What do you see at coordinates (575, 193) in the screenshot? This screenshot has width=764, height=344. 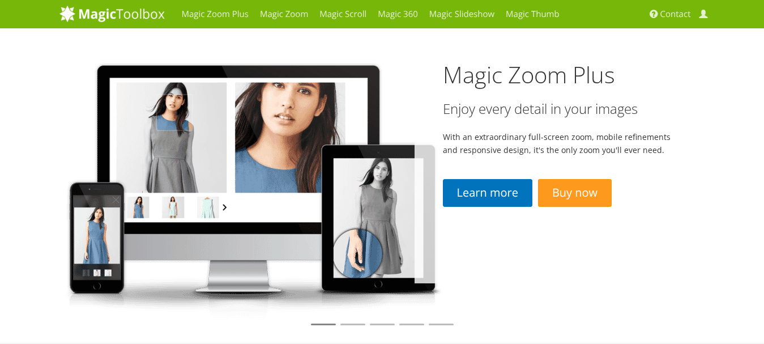 I see `a: Buy now` at bounding box center [575, 193].